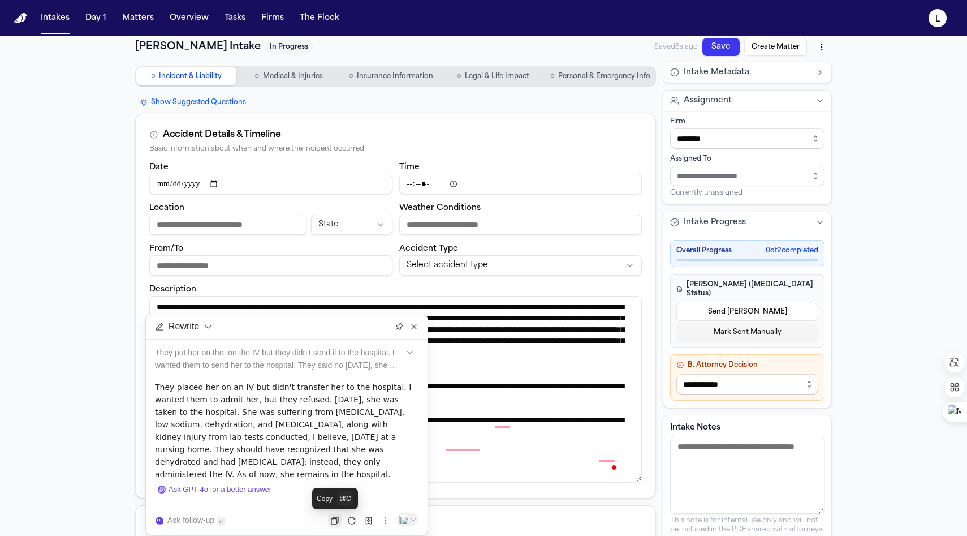  I want to click on h4: B. Attorney Decision, so click(747, 365).